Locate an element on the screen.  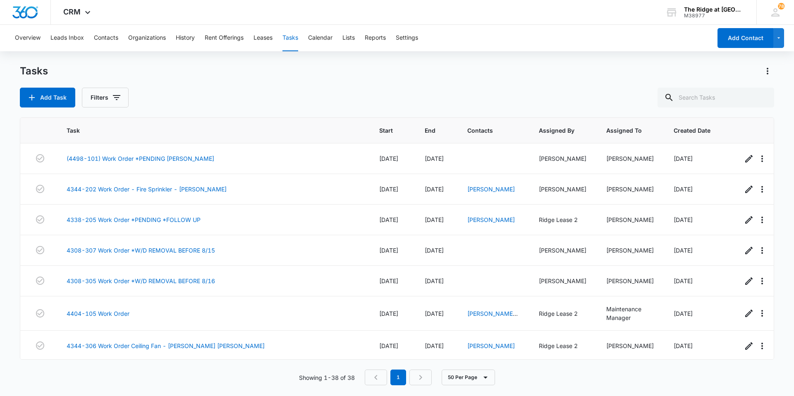
button: Contacts is located at coordinates (106, 38).